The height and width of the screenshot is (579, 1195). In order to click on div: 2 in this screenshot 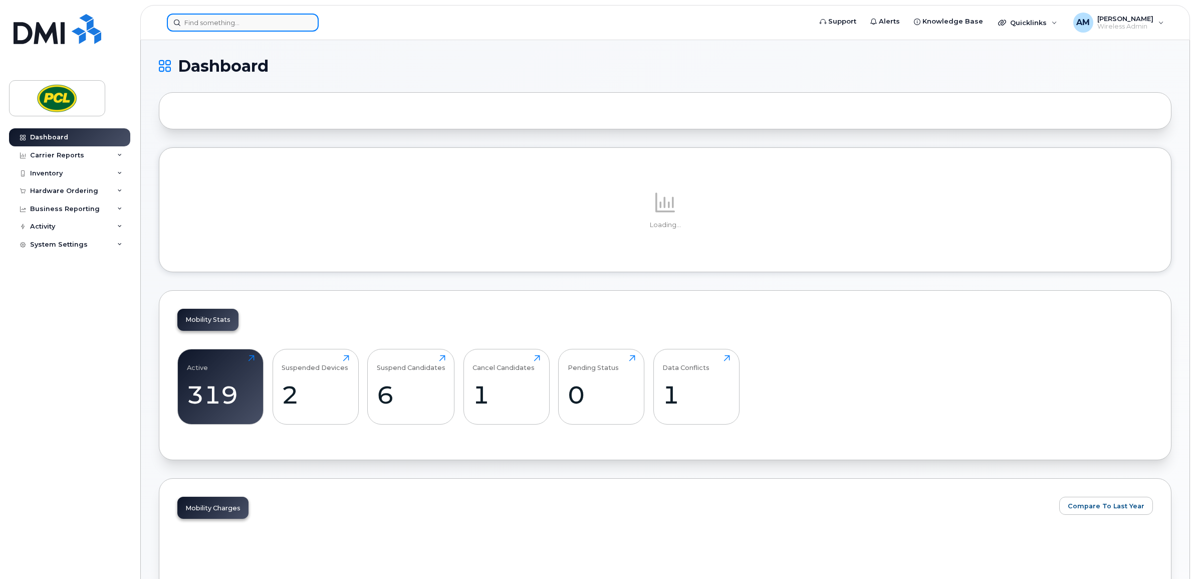, I will do `click(315, 394)`.